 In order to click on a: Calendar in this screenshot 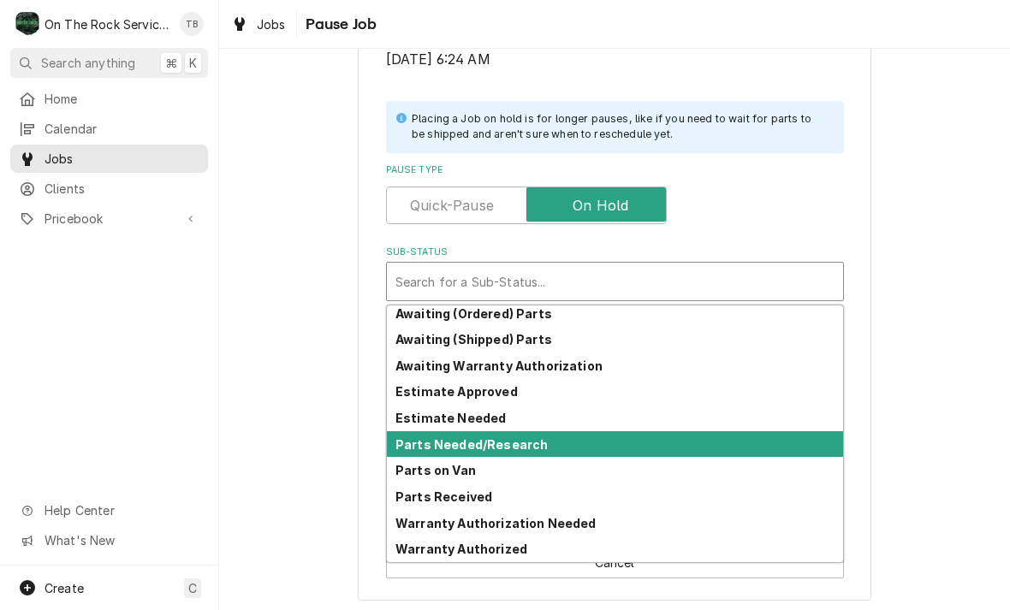, I will do `click(109, 128)`.